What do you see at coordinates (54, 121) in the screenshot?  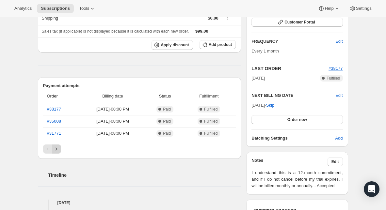 I see `a: #35008` at bounding box center [54, 121].